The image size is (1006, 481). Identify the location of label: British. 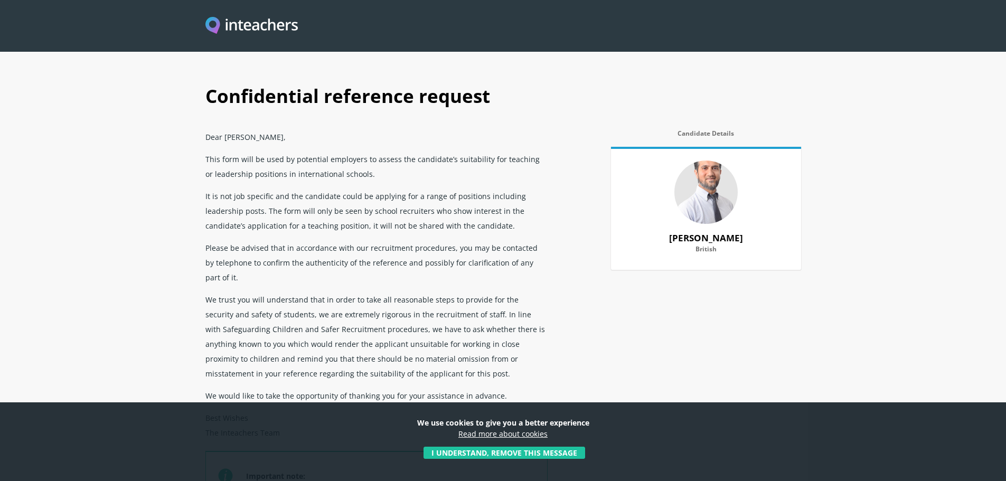
(706, 252).